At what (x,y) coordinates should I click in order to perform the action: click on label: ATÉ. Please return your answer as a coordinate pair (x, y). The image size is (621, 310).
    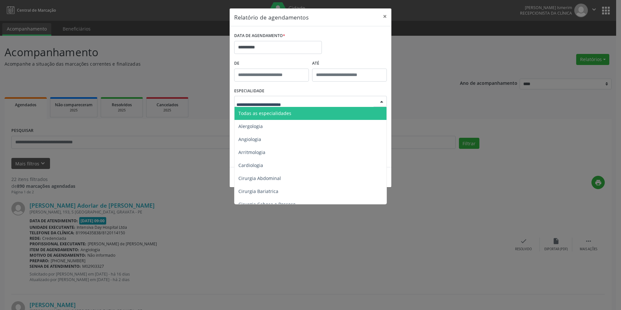
    Looking at the image, I should click on (350, 63).